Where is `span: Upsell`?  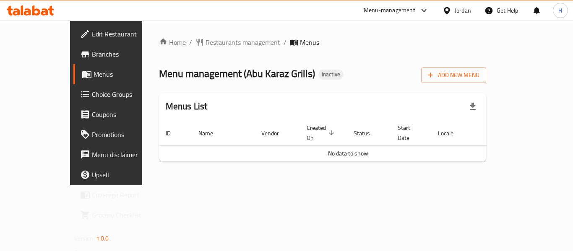
span: Upsell is located at coordinates (125, 175).